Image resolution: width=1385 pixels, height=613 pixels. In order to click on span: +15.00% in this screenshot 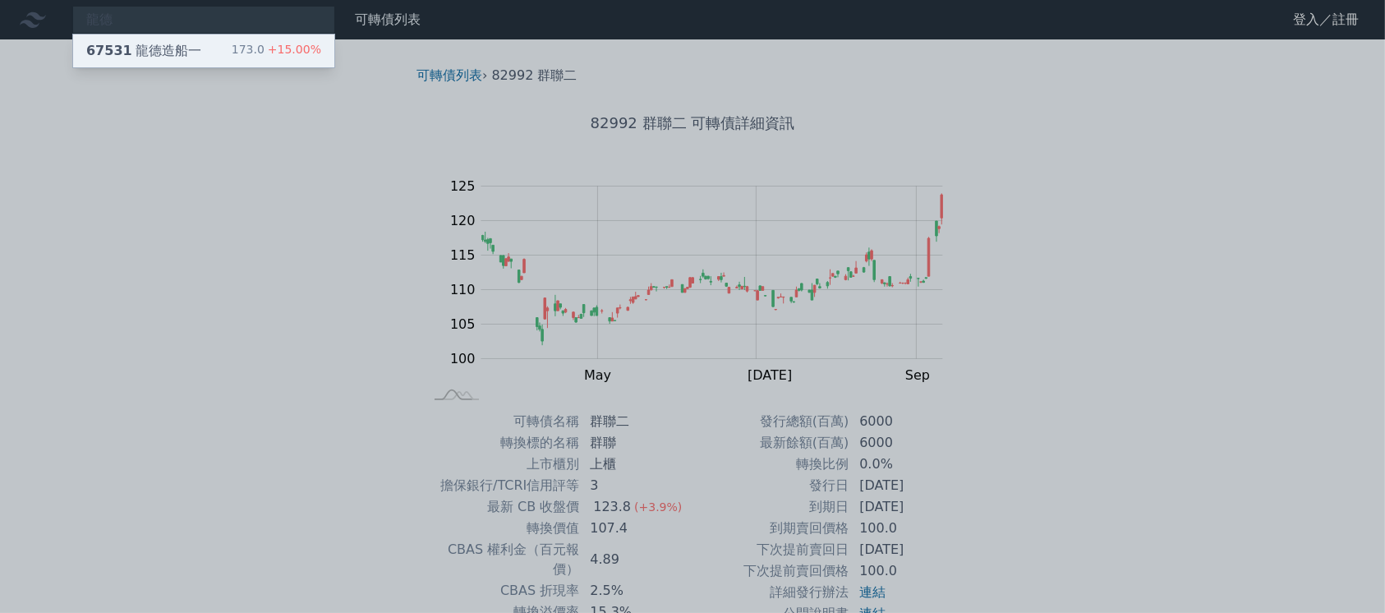, I will do `click(292, 49)`.